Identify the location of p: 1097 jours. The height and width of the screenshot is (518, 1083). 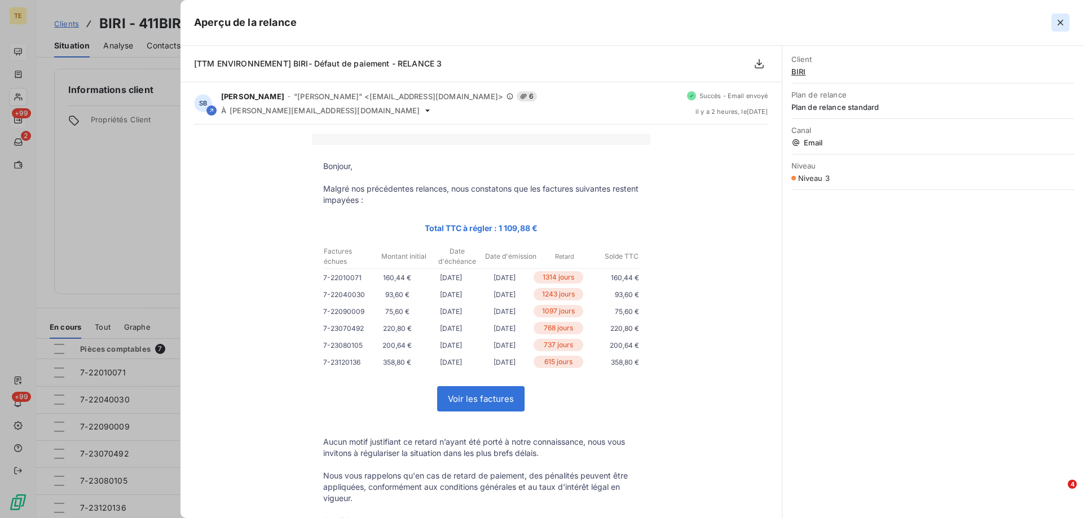
(558, 311).